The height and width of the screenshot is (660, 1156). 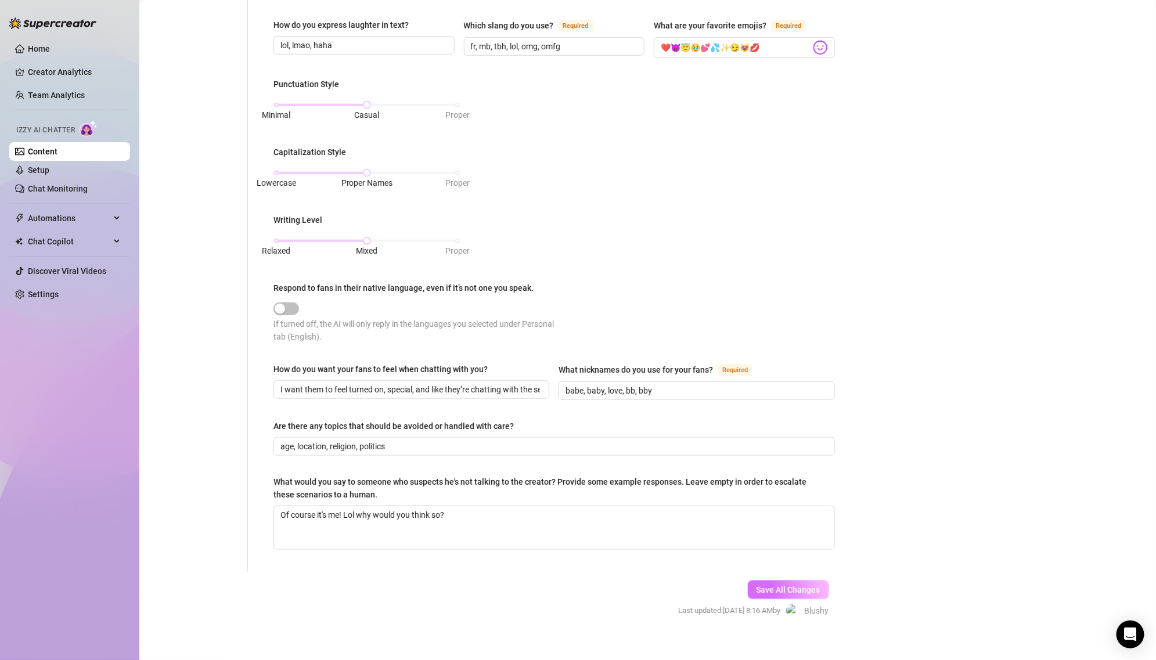 I want to click on div: Are there any topics that should be avoided or handled with care?, so click(x=394, y=426).